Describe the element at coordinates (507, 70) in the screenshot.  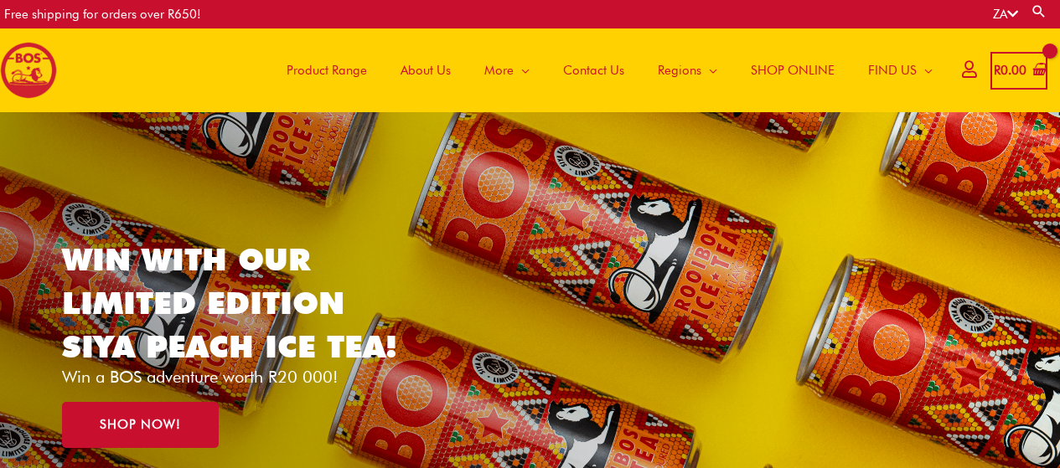
I see `a: More` at that location.